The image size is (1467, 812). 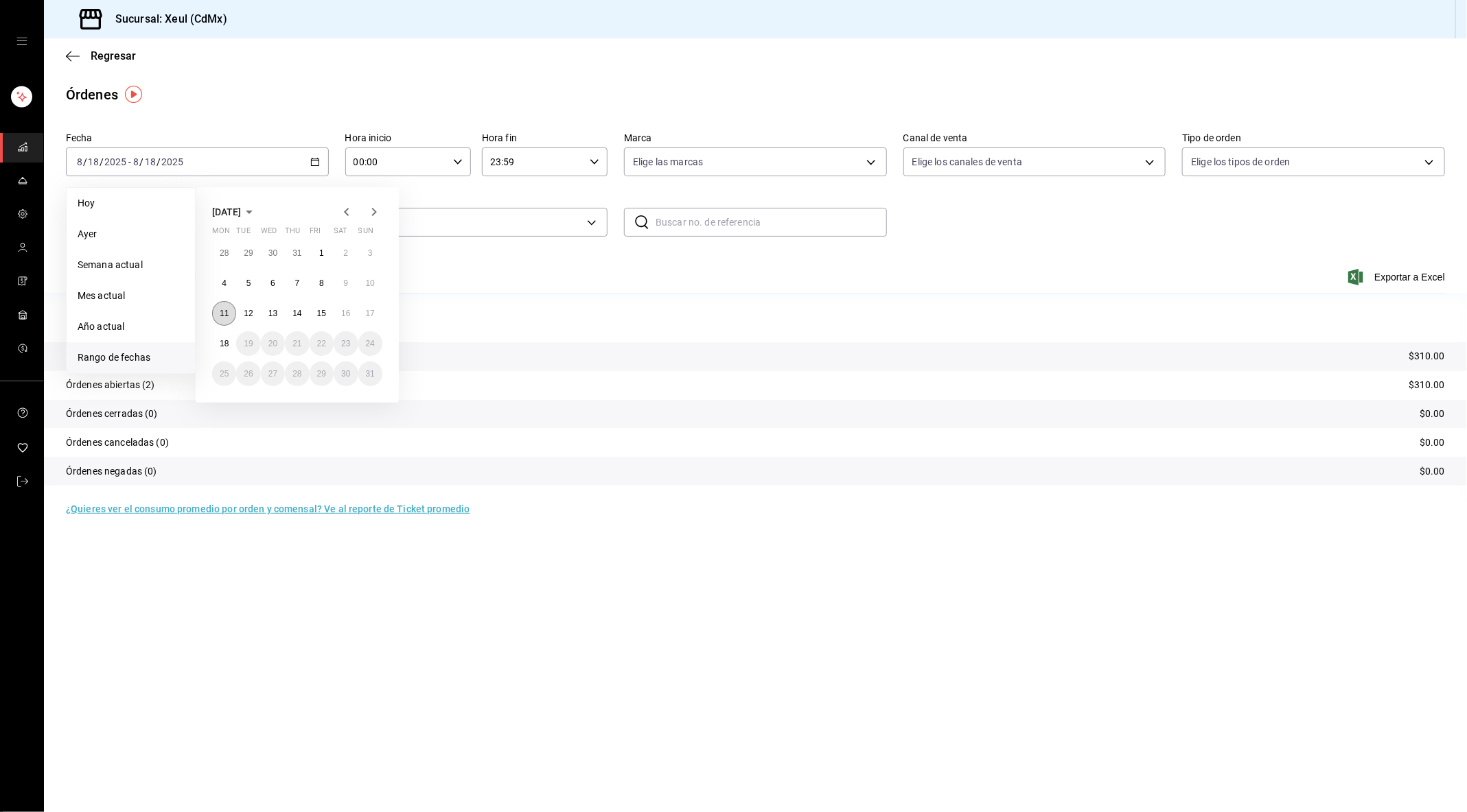 What do you see at coordinates (131, 234) in the screenshot?
I see `span: Ayer` at bounding box center [131, 234].